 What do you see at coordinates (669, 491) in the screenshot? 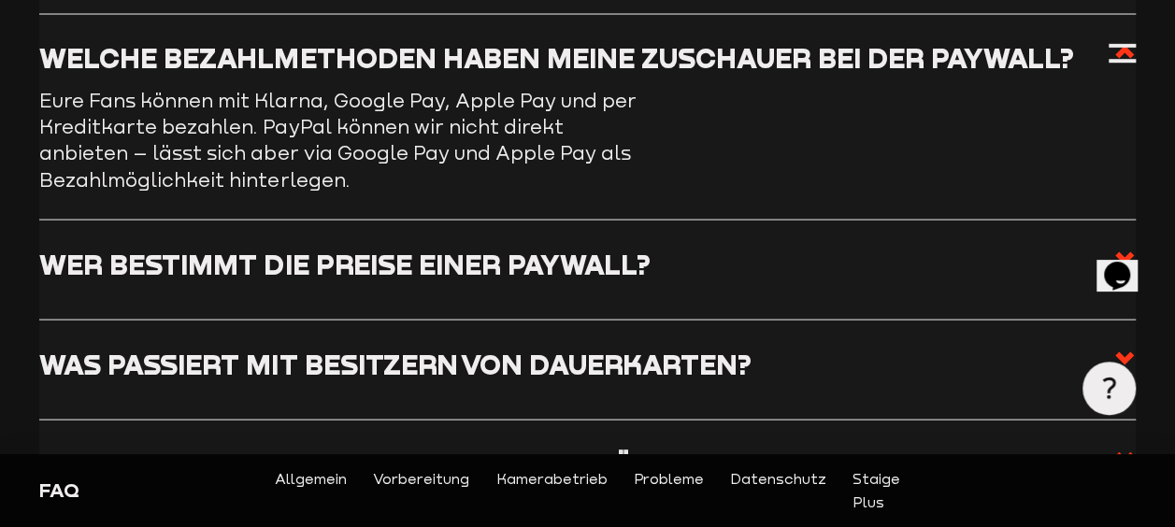
I see `a: Probleme` at bounding box center [669, 491].